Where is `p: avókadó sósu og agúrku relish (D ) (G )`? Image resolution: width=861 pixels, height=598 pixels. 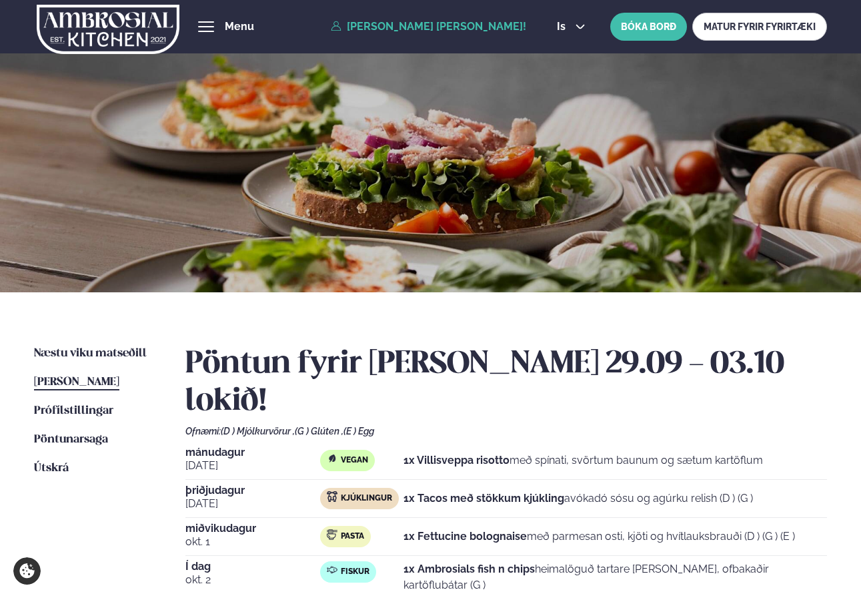 p: avókadó sósu og agúrku relish (D ) (G ) is located at coordinates (578, 498).